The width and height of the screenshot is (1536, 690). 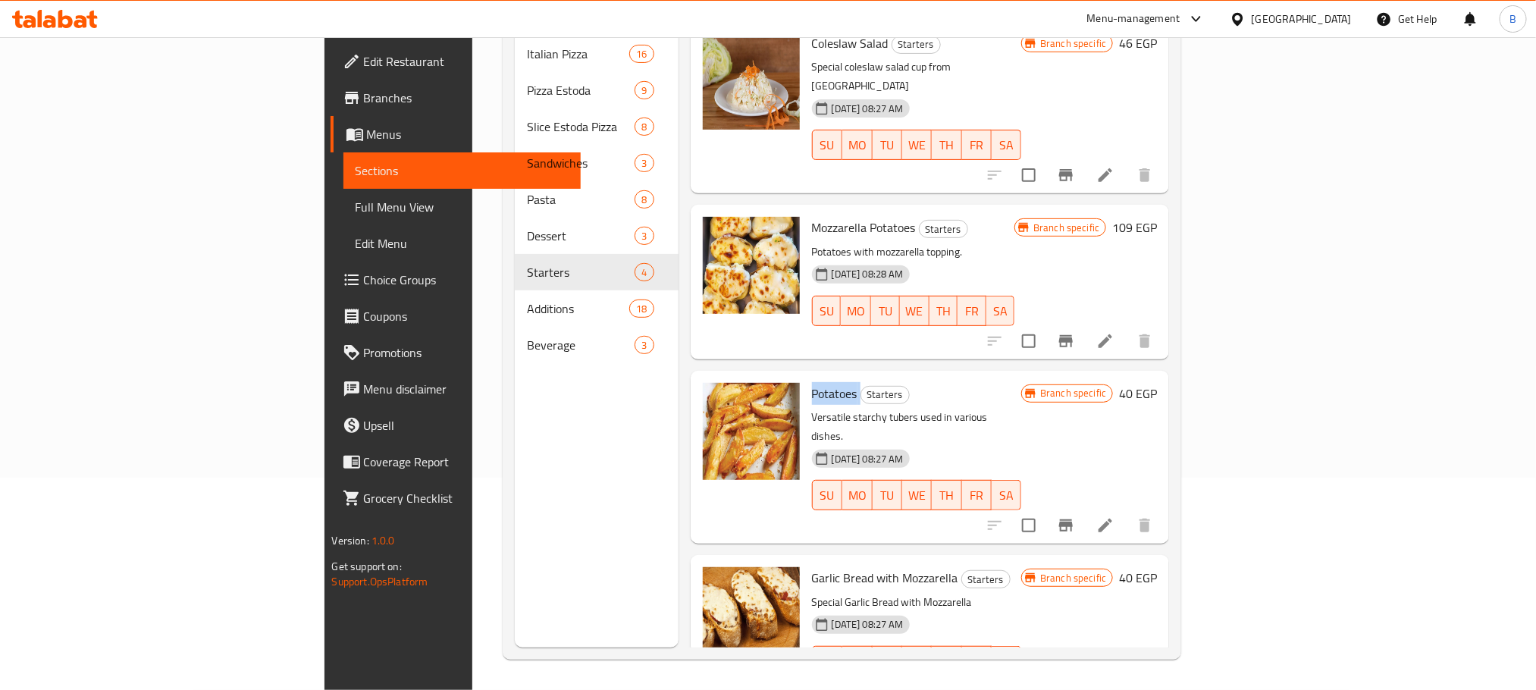 I want to click on span: Version:, so click(x=350, y=541).